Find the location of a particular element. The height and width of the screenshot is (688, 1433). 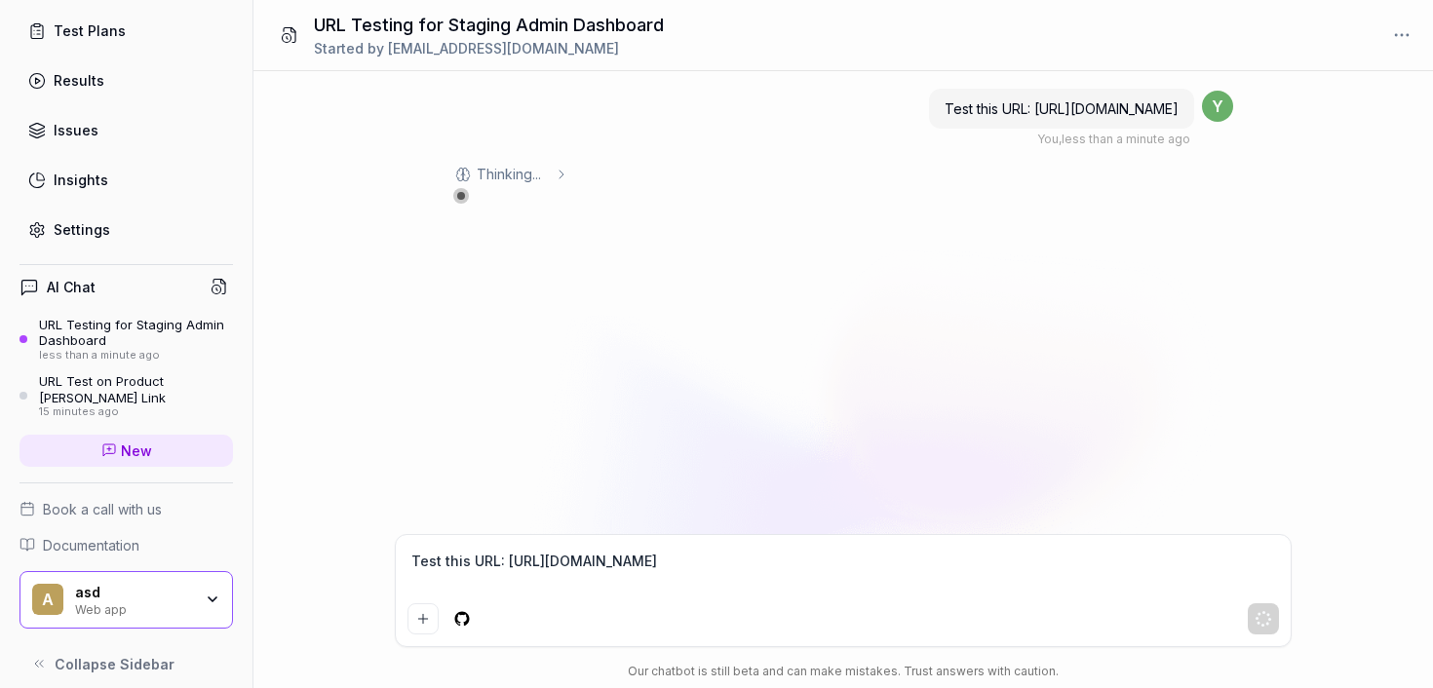

div: Started by is located at coordinates (488, 48).